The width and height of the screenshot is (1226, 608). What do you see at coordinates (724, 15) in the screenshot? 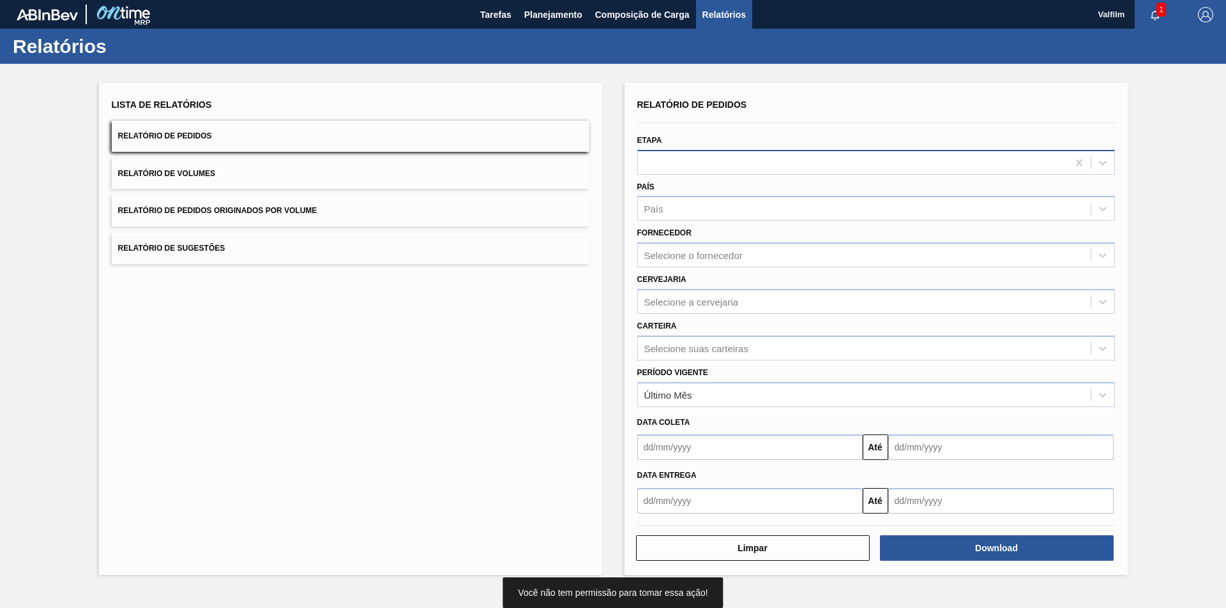
I see `span: Relatórios` at bounding box center [724, 15].